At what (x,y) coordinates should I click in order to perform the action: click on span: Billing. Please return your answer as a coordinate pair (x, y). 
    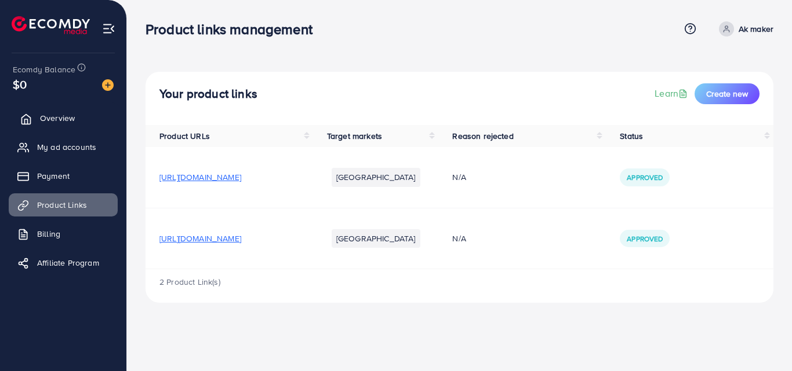
    Looking at the image, I should click on (49, 234).